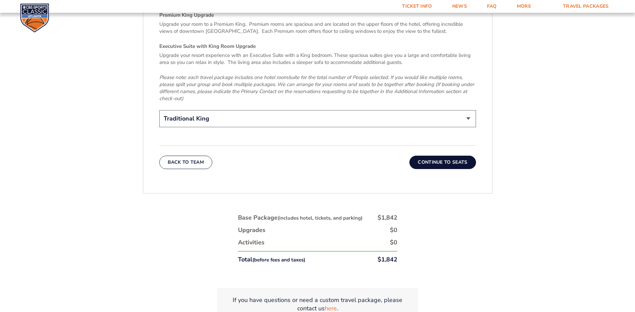  I want to click on button: Continue To Seats, so click(442, 162).